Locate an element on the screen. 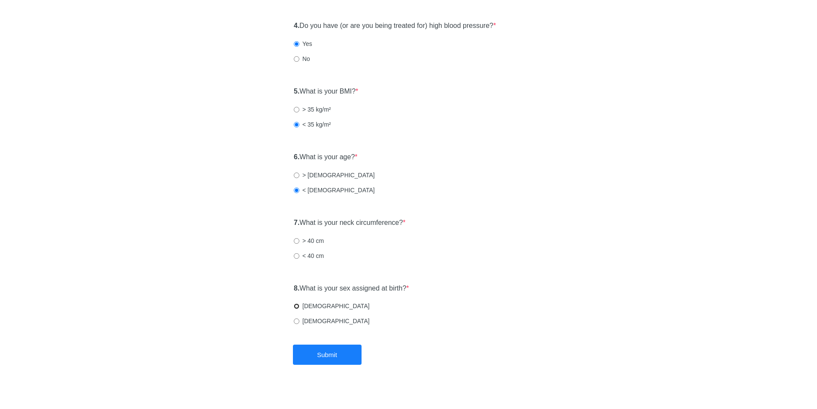 The height and width of the screenshot is (409, 817). input: > 35 kg/m² is located at coordinates (296, 109).